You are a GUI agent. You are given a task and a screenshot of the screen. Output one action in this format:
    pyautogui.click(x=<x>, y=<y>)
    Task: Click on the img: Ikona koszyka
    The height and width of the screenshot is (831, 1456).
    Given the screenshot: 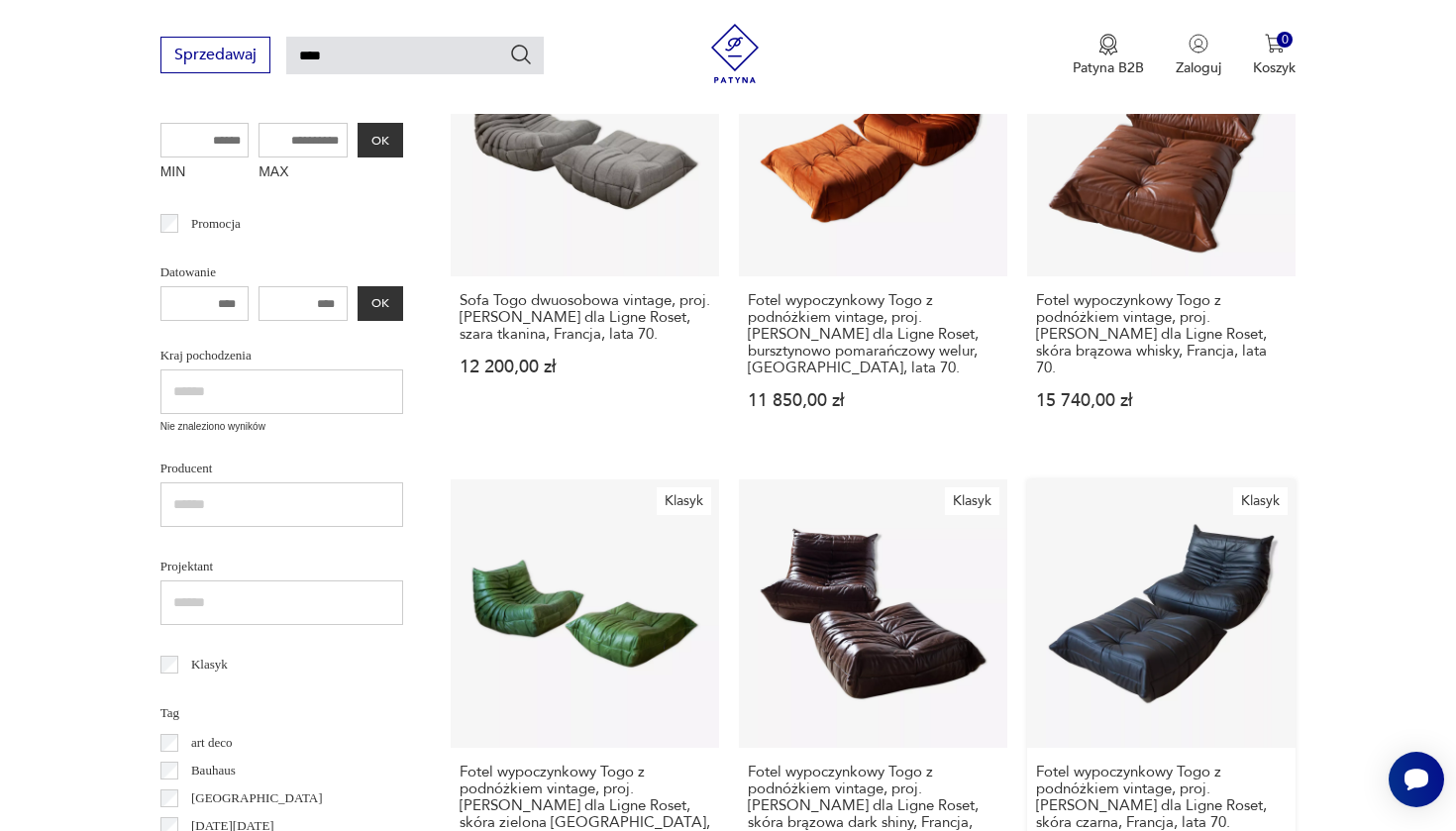 What is the action you would take?
    pyautogui.click(x=1275, y=44)
    